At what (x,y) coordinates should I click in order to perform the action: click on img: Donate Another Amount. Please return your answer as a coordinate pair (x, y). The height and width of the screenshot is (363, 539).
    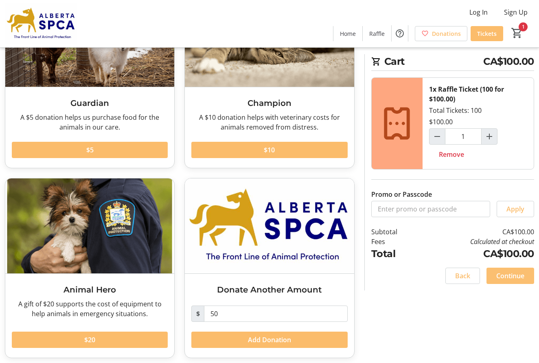
    Looking at the image, I should click on (269, 226).